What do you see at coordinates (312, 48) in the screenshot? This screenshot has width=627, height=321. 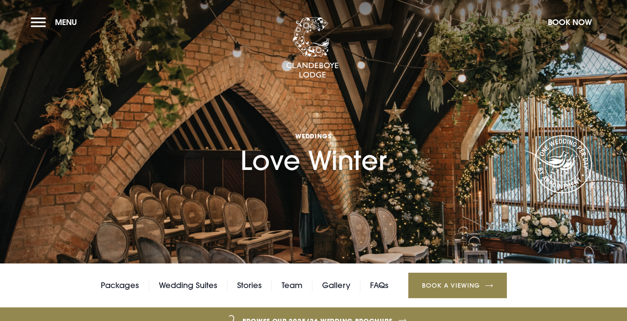 I see `img: Clandeboye Lodge` at bounding box center [312, 48].